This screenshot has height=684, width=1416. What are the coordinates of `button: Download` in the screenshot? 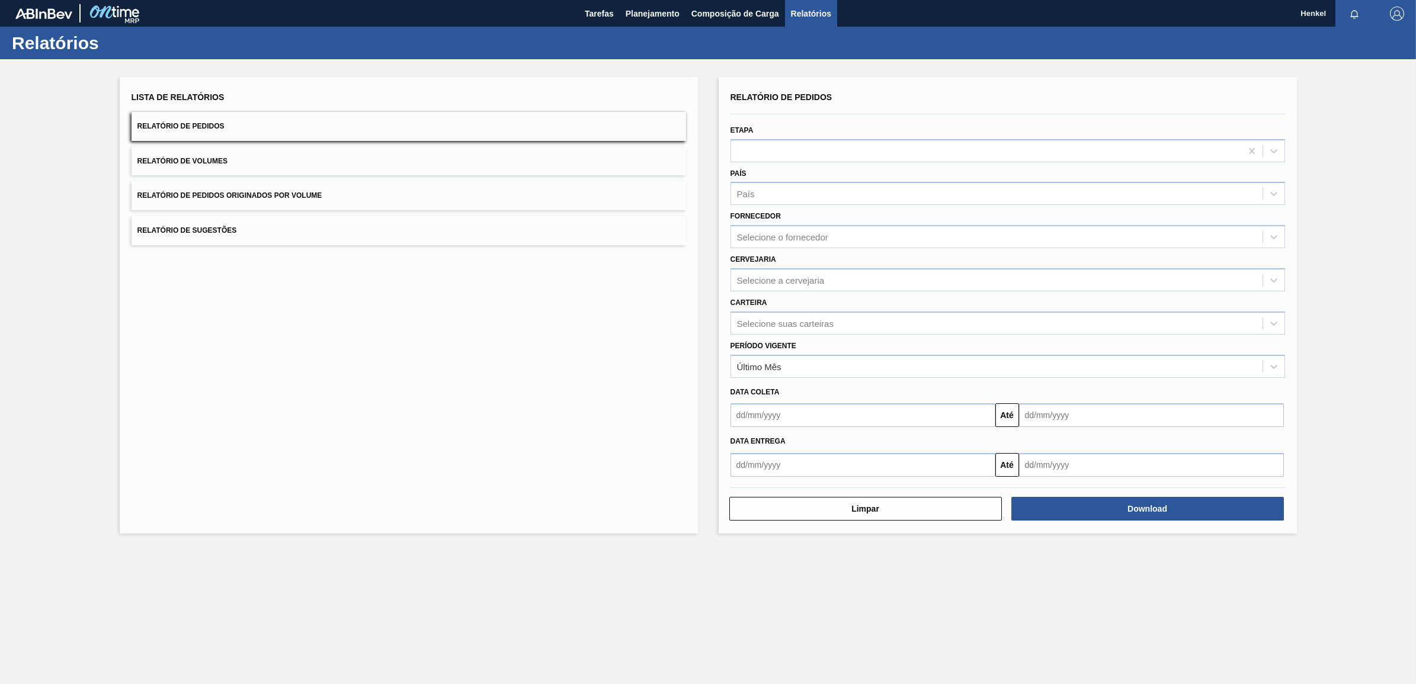 It's located at (1148, 509).